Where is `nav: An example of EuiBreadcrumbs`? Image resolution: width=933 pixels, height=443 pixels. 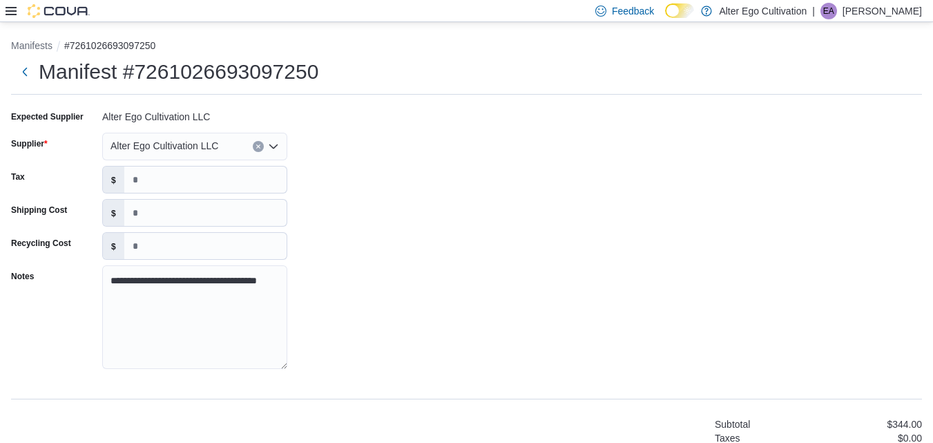
nav: An example of EuiBreadcrumbs is located at coordinates (466, 47).